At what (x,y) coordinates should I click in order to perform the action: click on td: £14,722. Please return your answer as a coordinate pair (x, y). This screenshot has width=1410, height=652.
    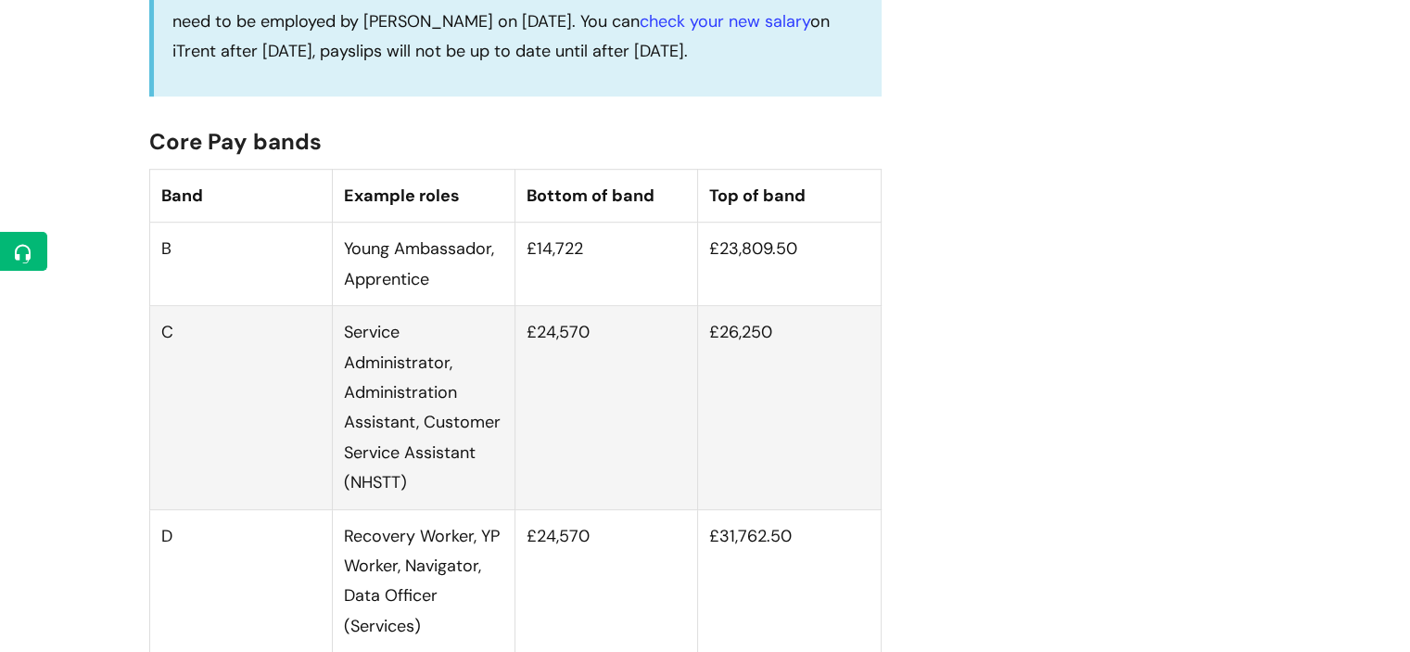
    Looking at the image, I should click on (606, 264).